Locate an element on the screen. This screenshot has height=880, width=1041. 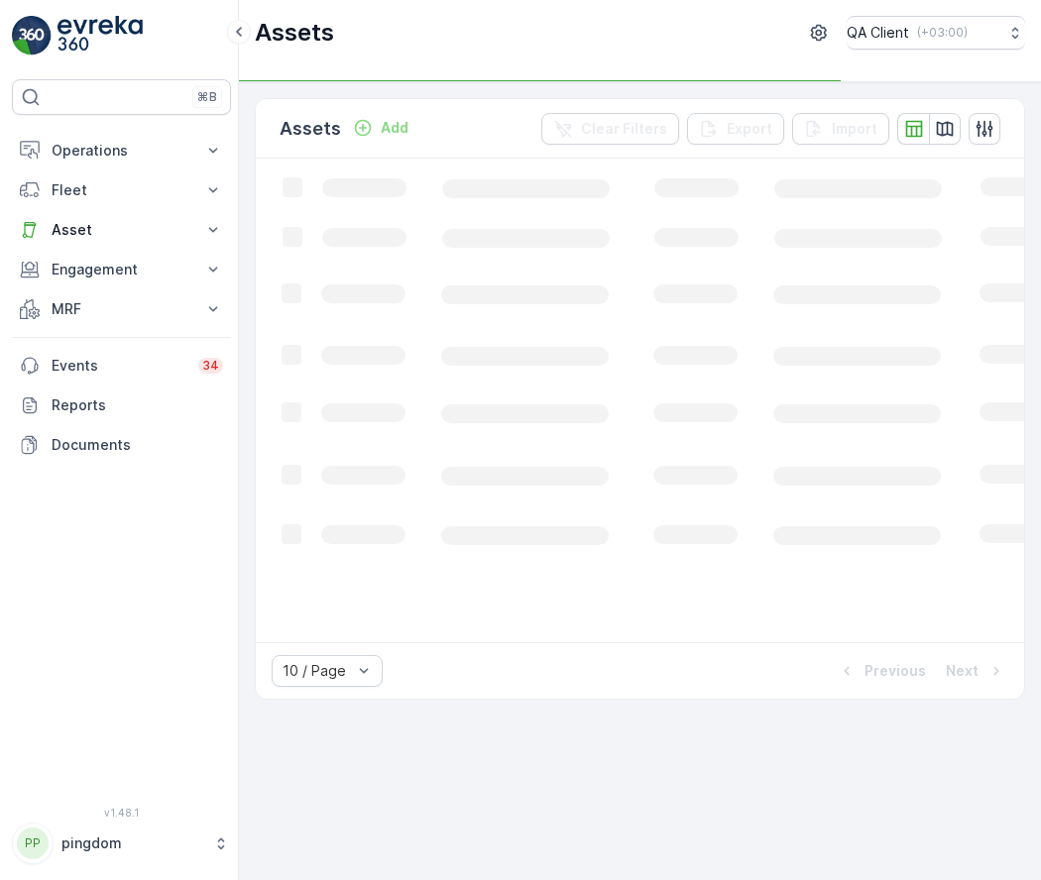
p: Import is located at coordinates (855, 129).